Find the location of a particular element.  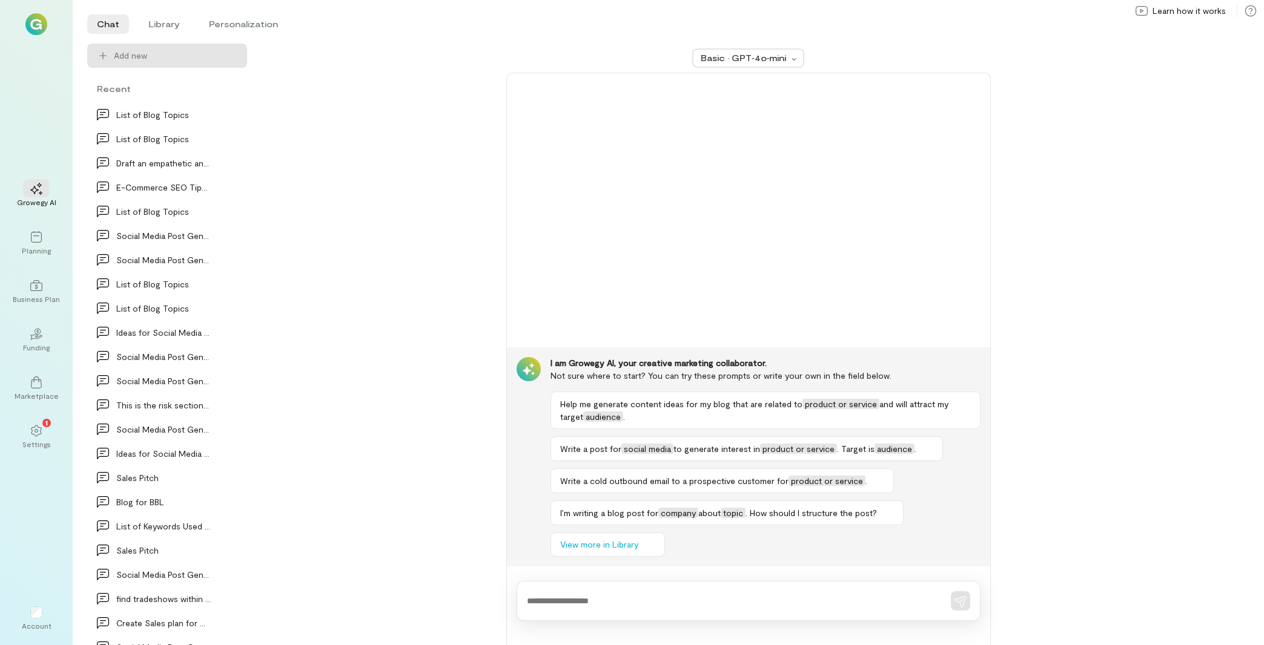

a: Growegy AI is located at coordinates (36, 195).